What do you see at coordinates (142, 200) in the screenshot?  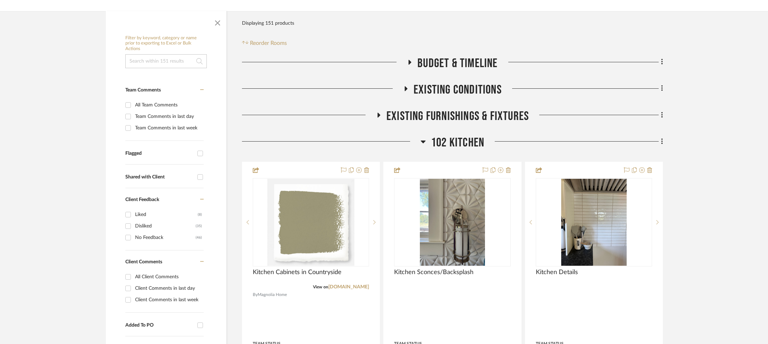 I see `span: Client Feedback` at bounding box center [142, 200].